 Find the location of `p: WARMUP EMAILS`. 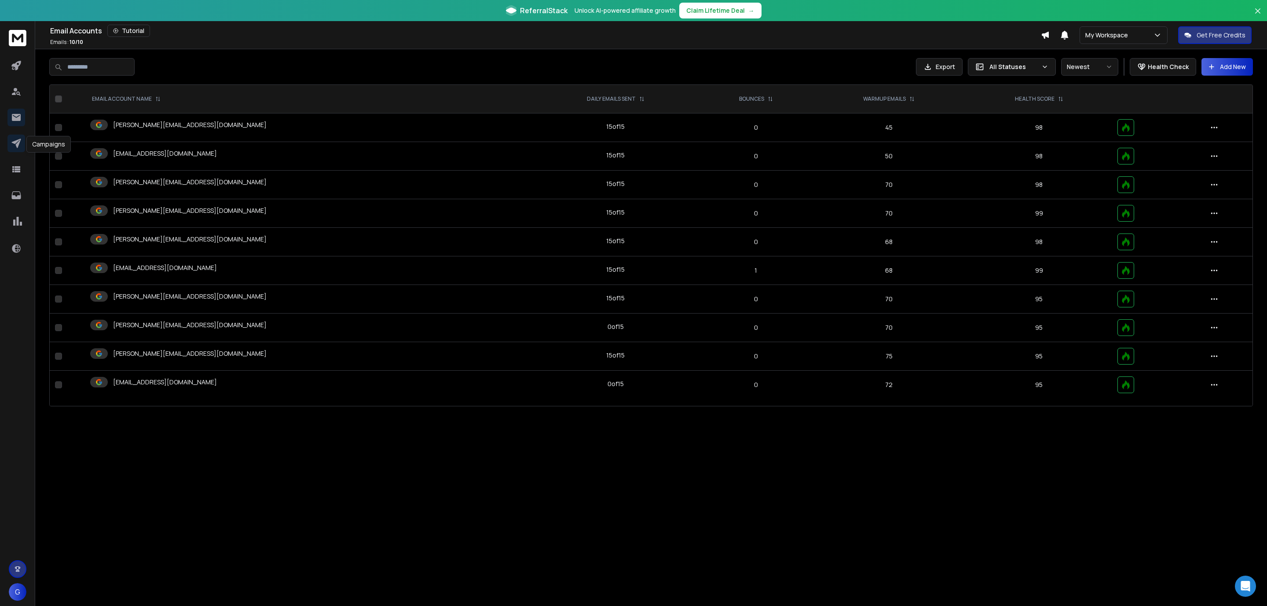

p: WARMUP EMAILS is located at coordinates (885, 99).